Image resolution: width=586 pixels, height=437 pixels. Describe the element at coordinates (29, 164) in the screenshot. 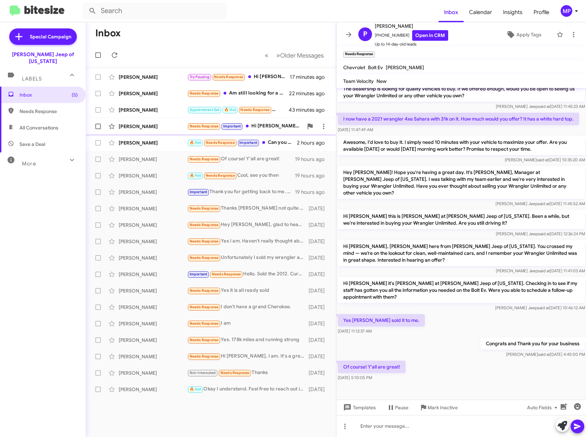

I see `span: More` at that location.